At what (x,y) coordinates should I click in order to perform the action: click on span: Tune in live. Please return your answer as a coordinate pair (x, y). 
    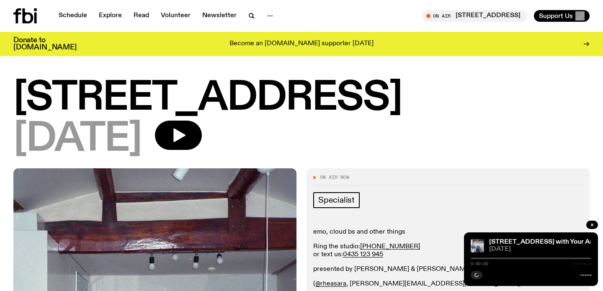
    Looking at the image, I should click on (477, 15).